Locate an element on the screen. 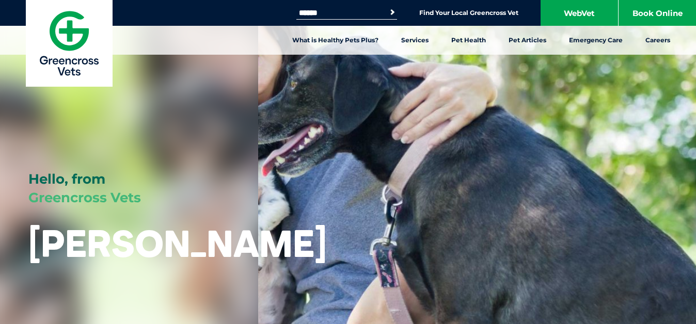  a: Careers is located at coordinates (658, 40).